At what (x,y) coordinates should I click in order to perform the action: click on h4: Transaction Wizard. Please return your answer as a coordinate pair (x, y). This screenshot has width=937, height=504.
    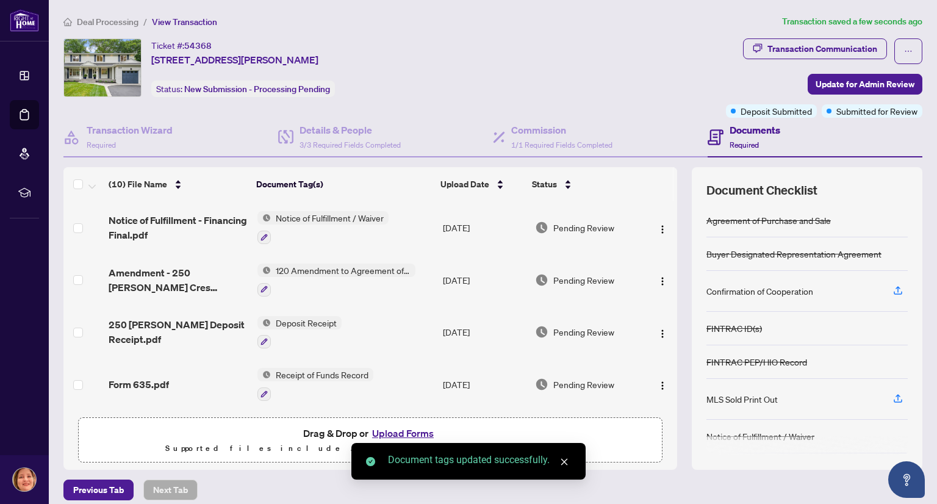
    Looking at the image, I should click on (129, 130).